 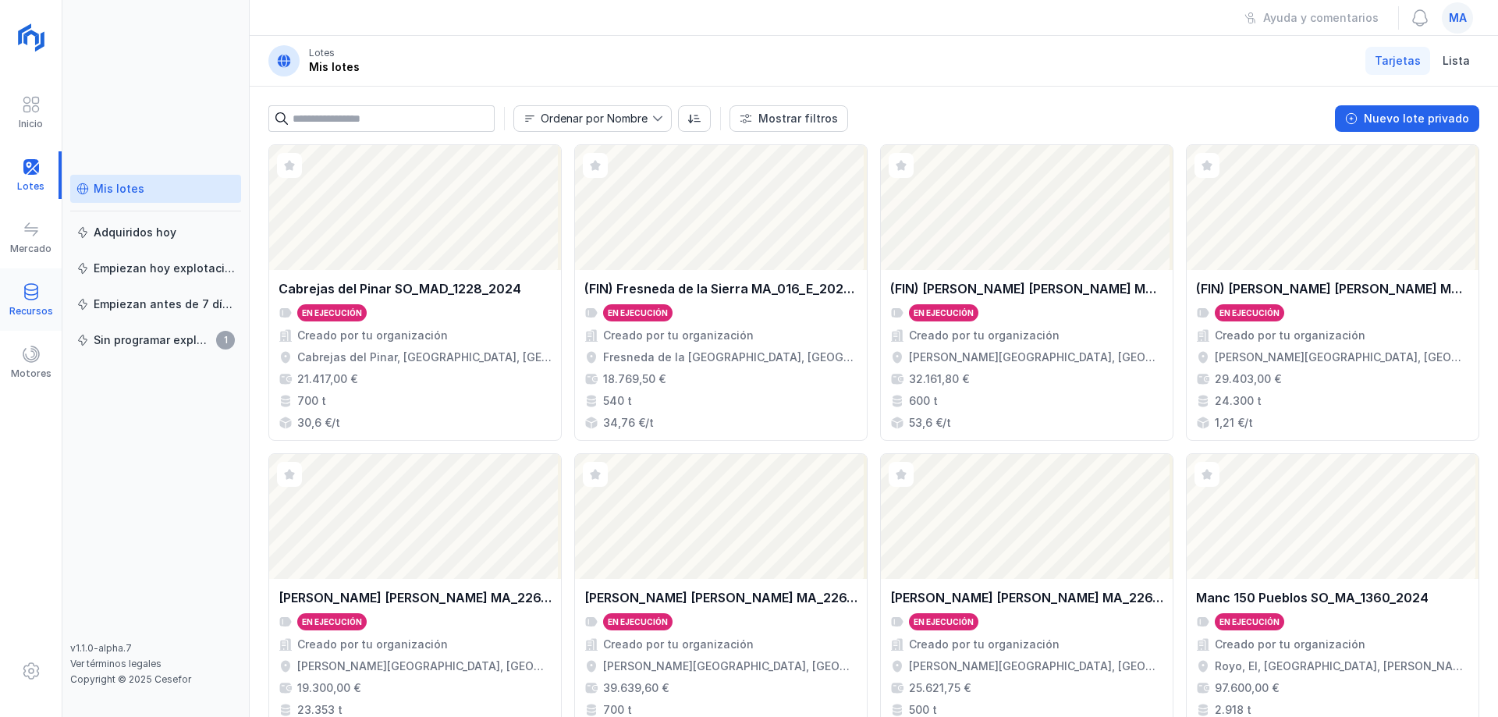 I want to click on span: ma, so click(x=1458, y=18).